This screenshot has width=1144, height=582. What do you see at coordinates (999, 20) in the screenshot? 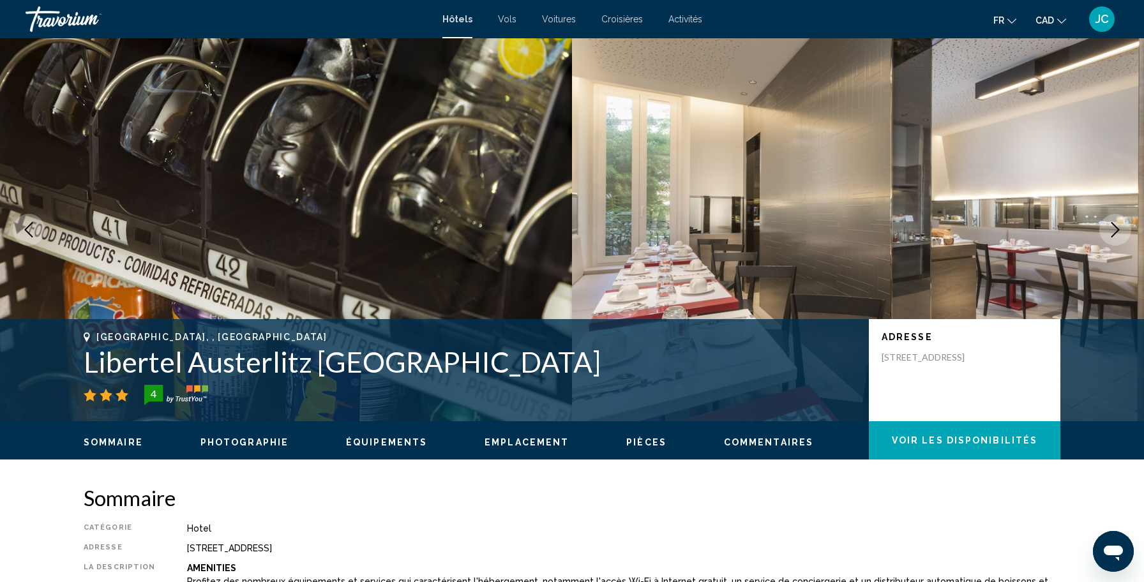
I see `span: fr` at bounding box center [999, 20].